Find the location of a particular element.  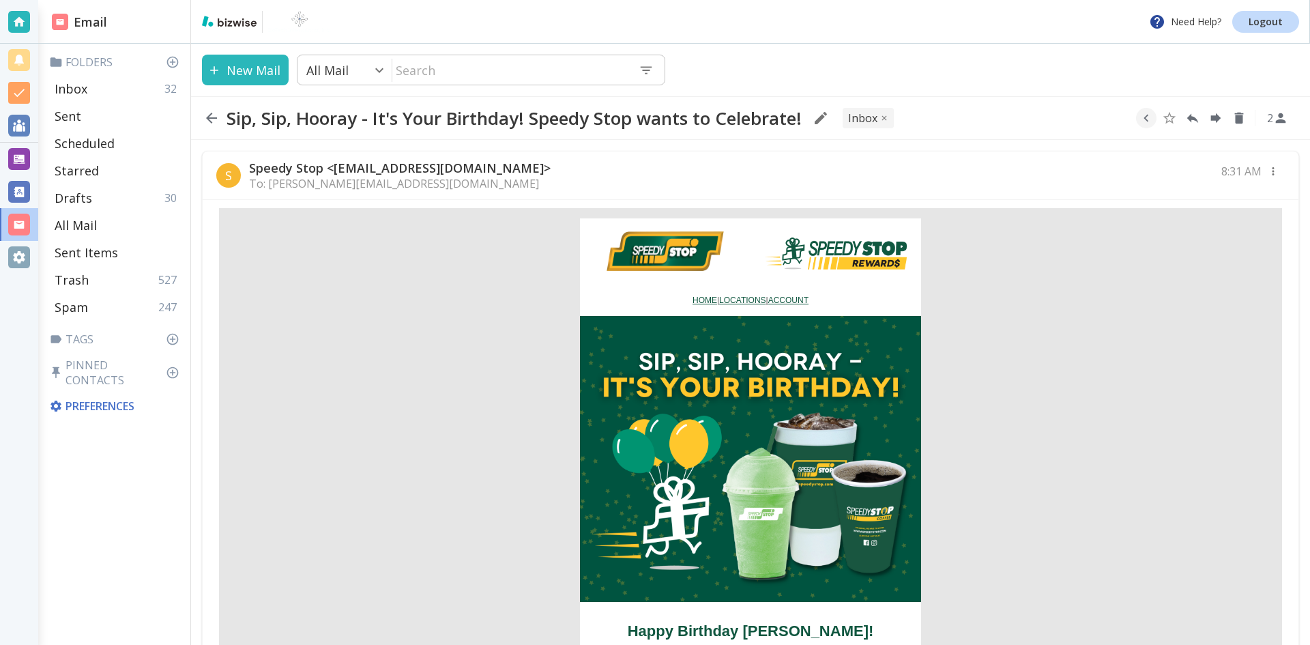

div: Sent Items is located at coordinates (117, 252).